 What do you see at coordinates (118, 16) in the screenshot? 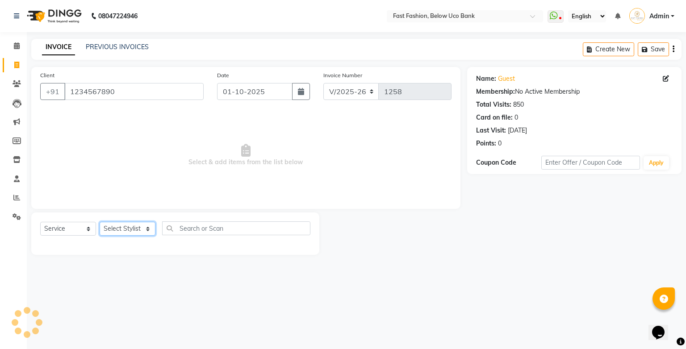
I see `b: 08047224946` at bounding box center [118, 16].